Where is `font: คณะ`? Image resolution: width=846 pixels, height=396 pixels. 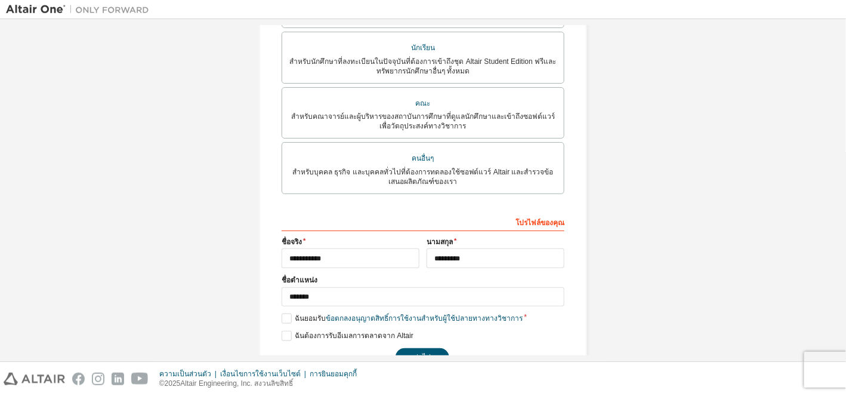 font: คณะ is located at coordinates (423, 103).